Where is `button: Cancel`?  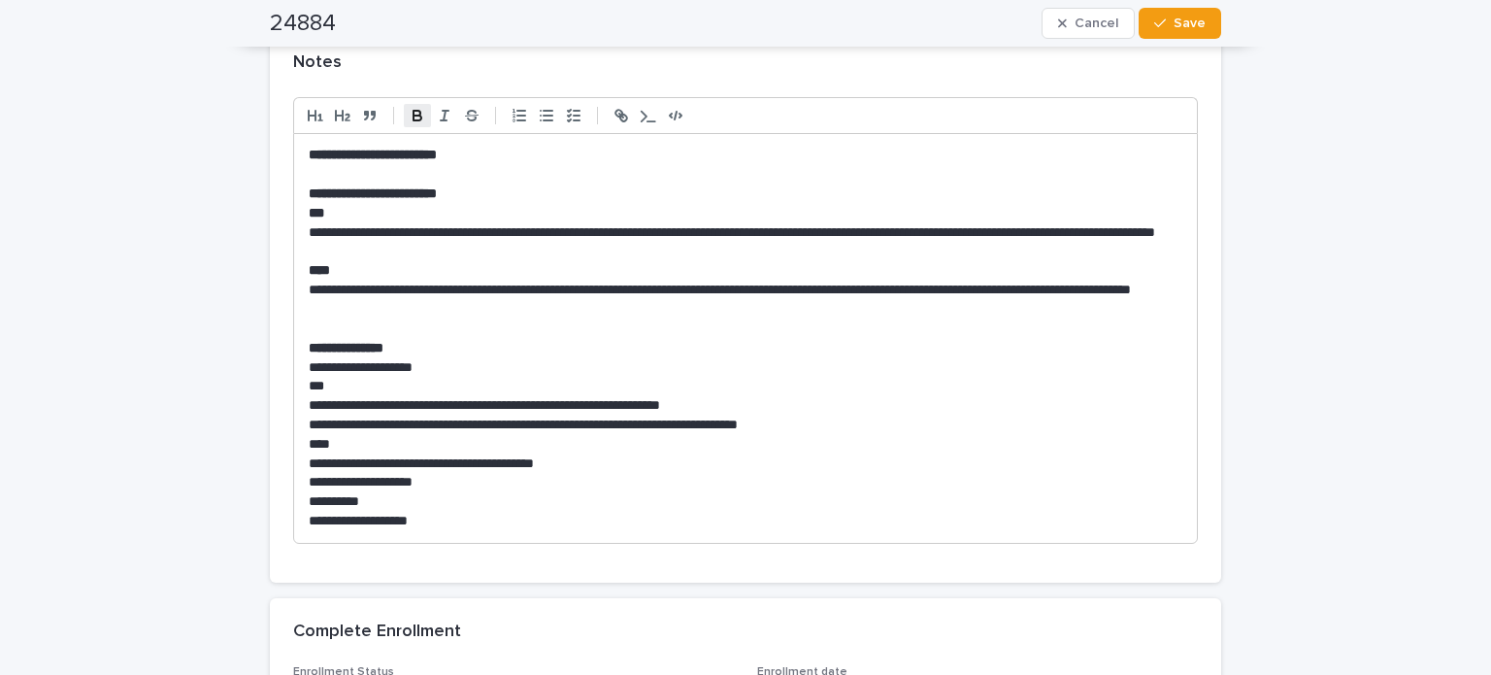
button: Cancel is located at coordinates (1088, 23).